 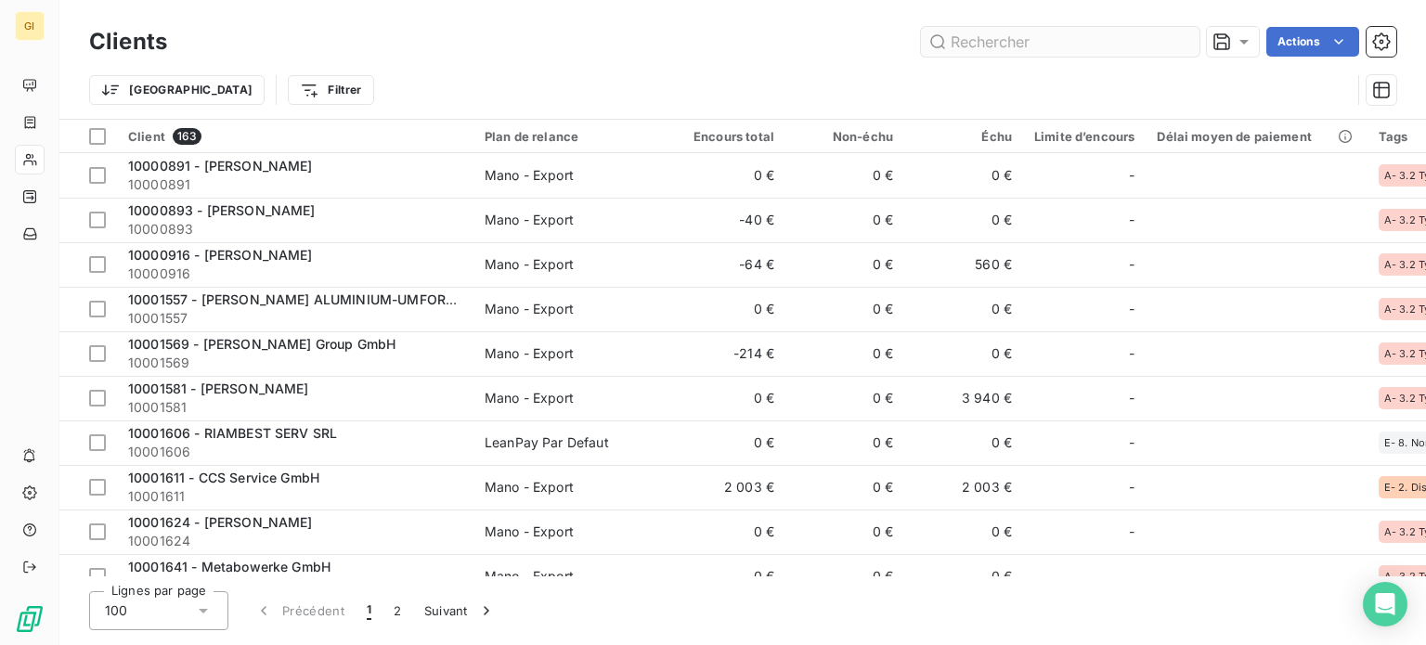 I want to click on td: -40 €, so click(x=726, y=220).